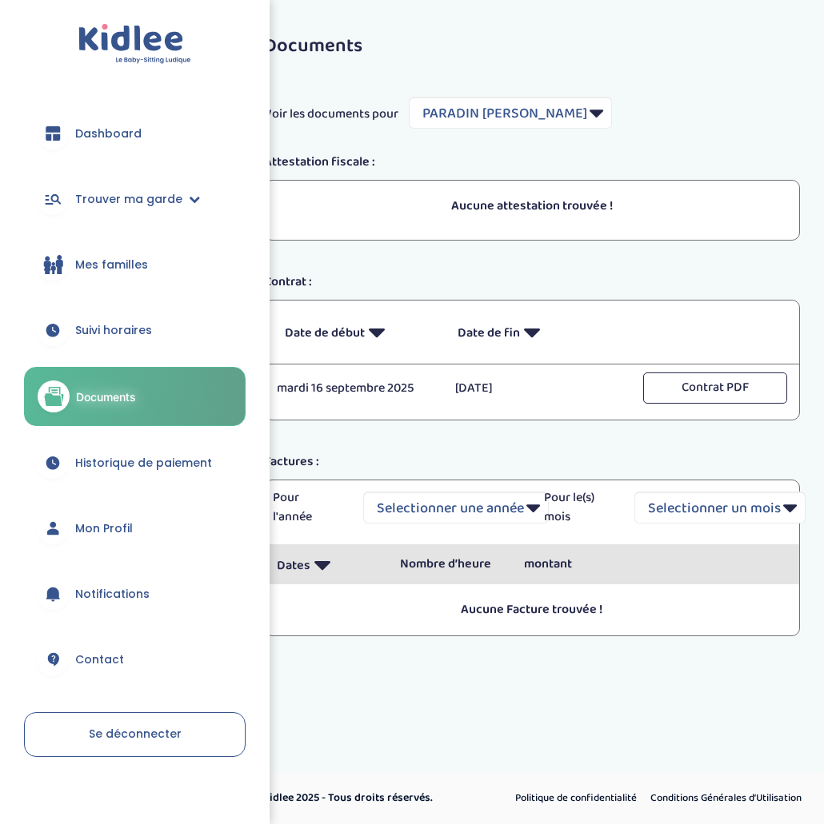 The height and width of the screenshot is (824, 824). Describe the element at coordinates (134, 463) in the screenshot. I see `a: Historique de paiement` at that location.